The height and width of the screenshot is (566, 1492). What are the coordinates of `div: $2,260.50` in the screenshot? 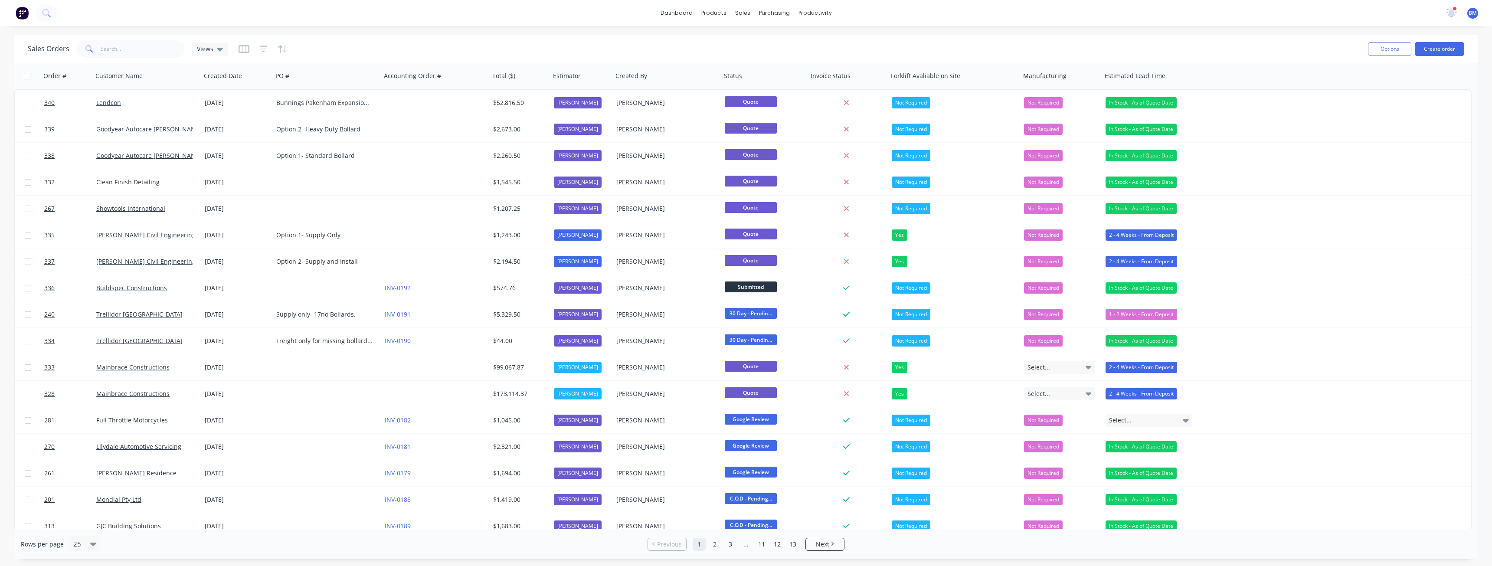 It's located at (519, 156).